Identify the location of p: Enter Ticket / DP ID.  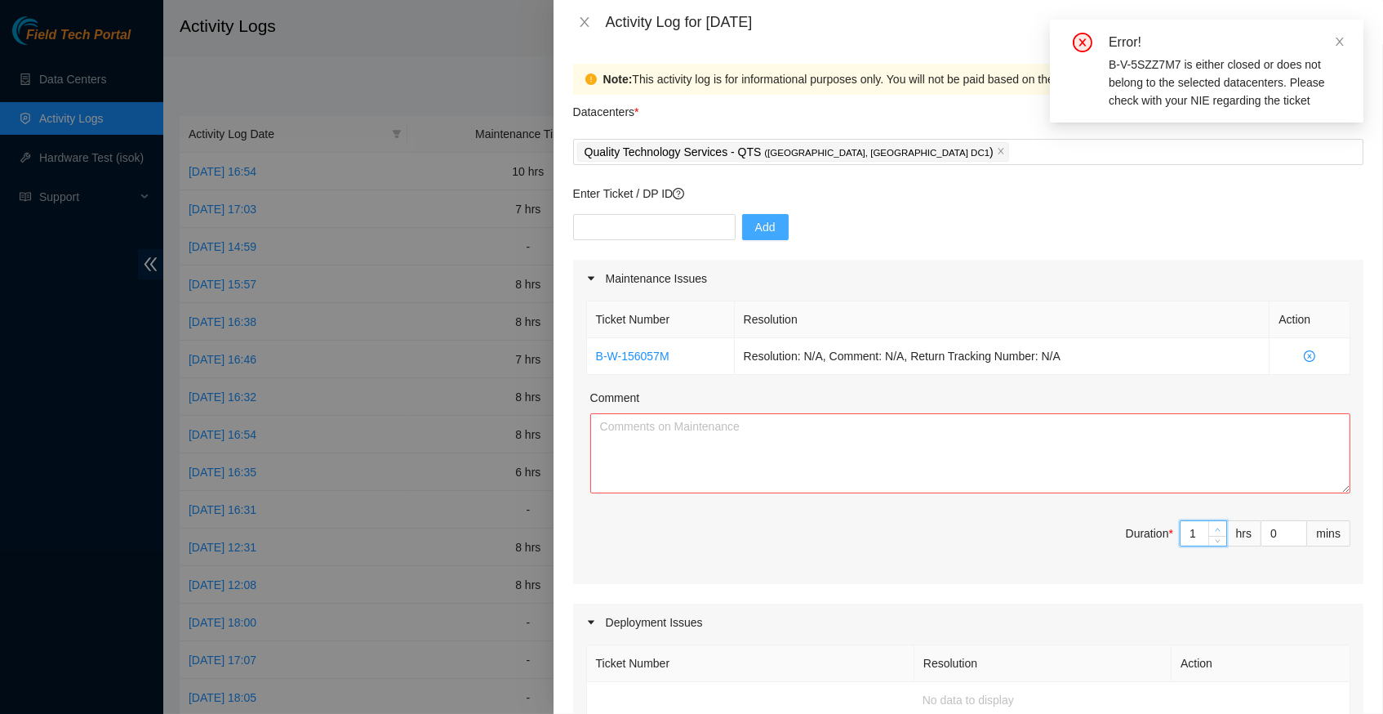
(968, 193).